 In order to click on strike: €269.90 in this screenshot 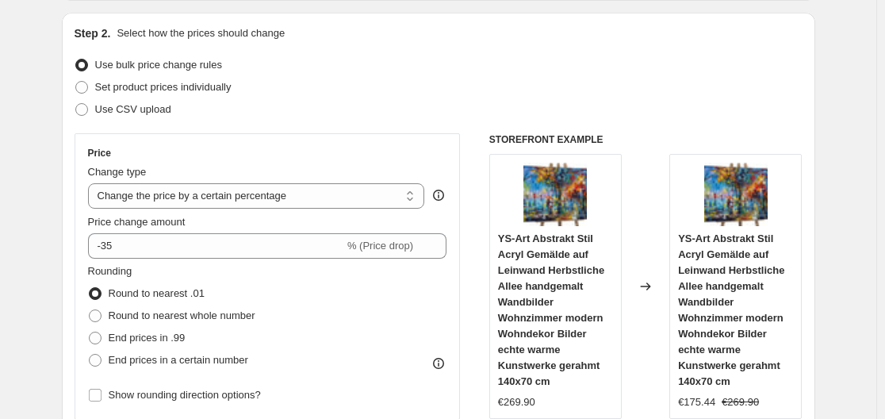, I will do `click(740, 402)`.